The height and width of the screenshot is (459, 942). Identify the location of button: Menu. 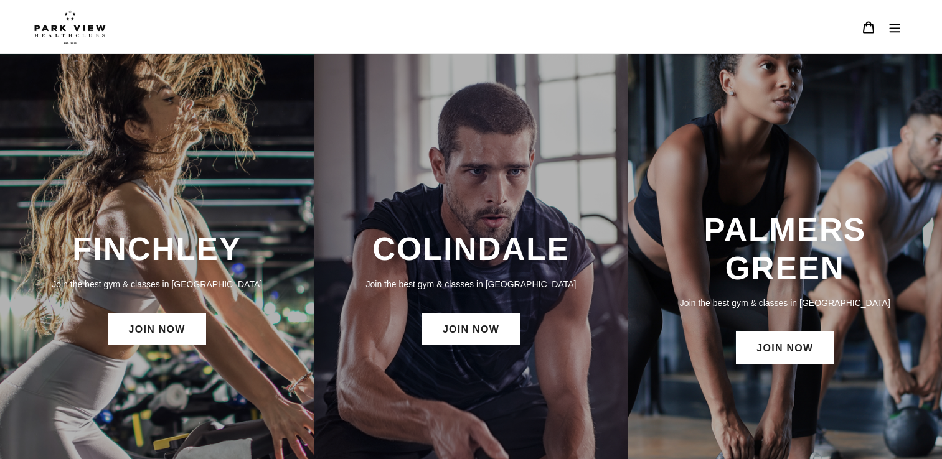
(894, 27).